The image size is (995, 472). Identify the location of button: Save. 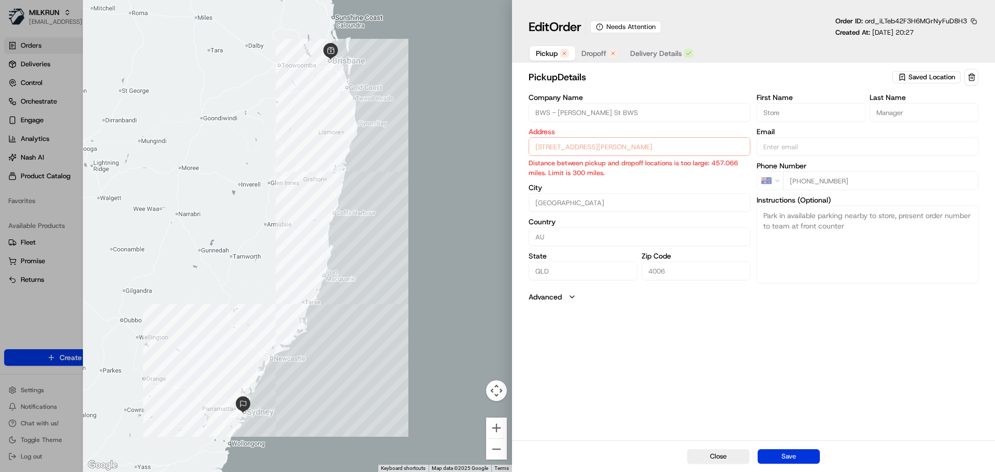
(789, 456).